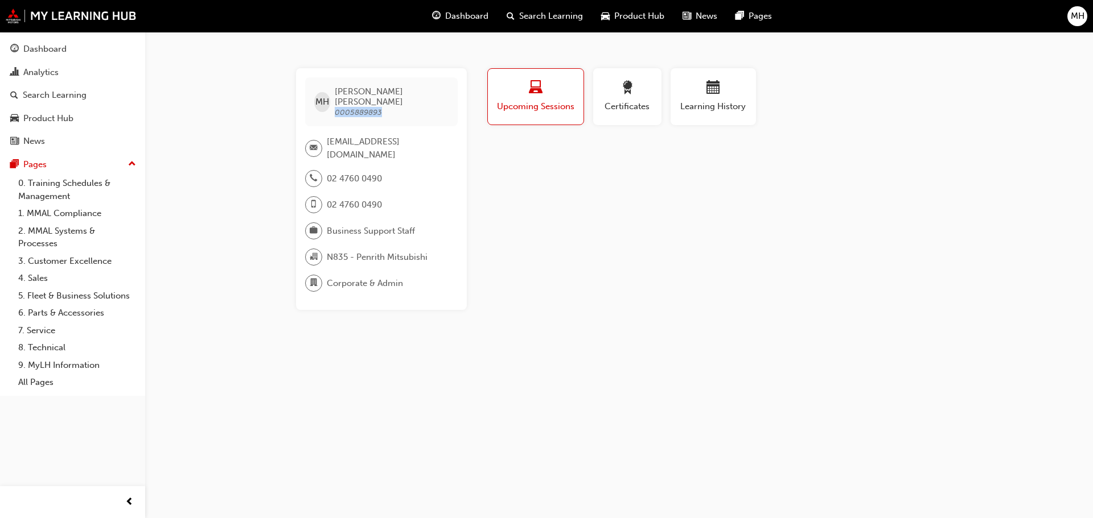 Image resolution: width=1093 pixels, height=518 pixels. What do you see at coordinates (77, 348) in the screenshot?
I see `a: 8. Technical` at bounding box center [77, 348].